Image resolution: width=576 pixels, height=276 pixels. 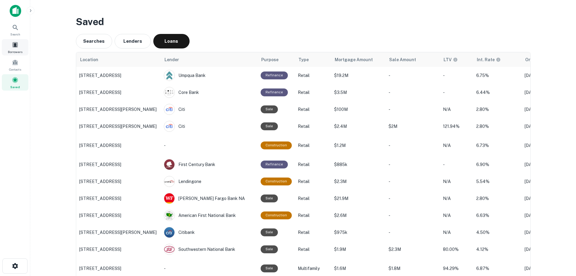 What do you see at coordinates (276, 145) in the screenshot?
I see `div: This loan purpose was for construction` at bounding box center [276, 145].